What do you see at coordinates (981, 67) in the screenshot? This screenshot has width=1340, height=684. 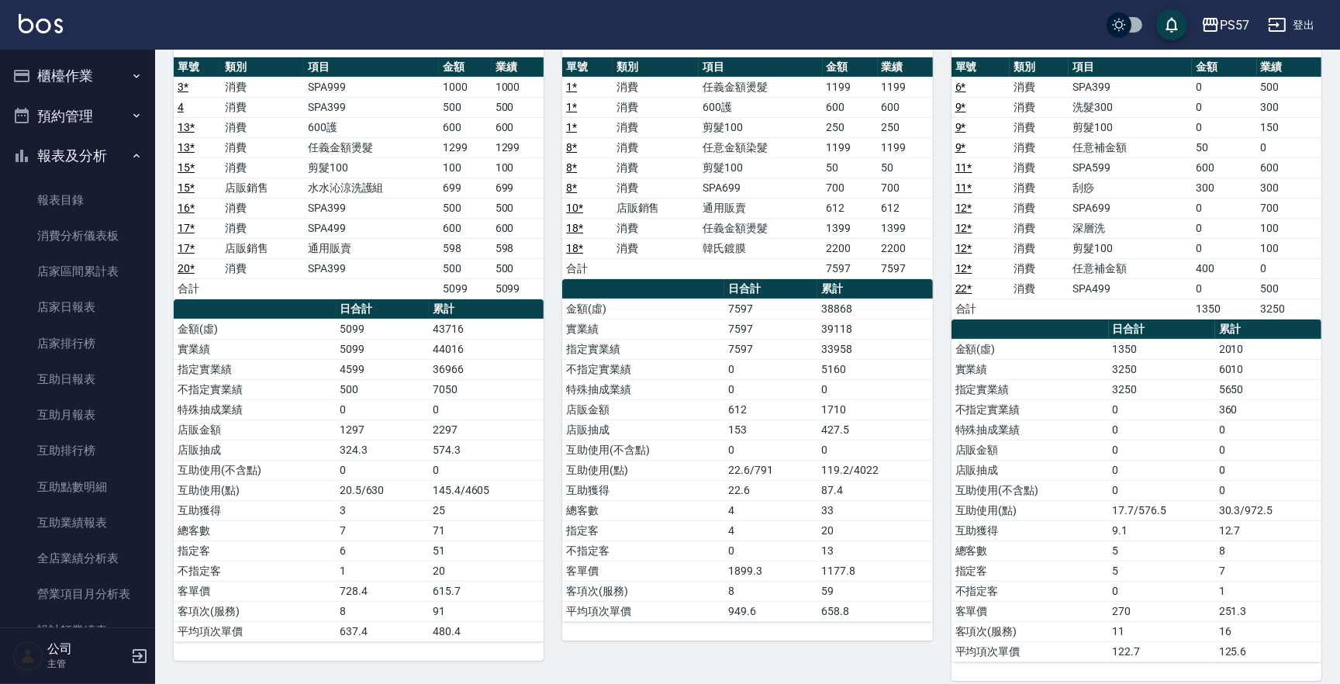 I see `th: 單號` at bounding box center [981, 67].